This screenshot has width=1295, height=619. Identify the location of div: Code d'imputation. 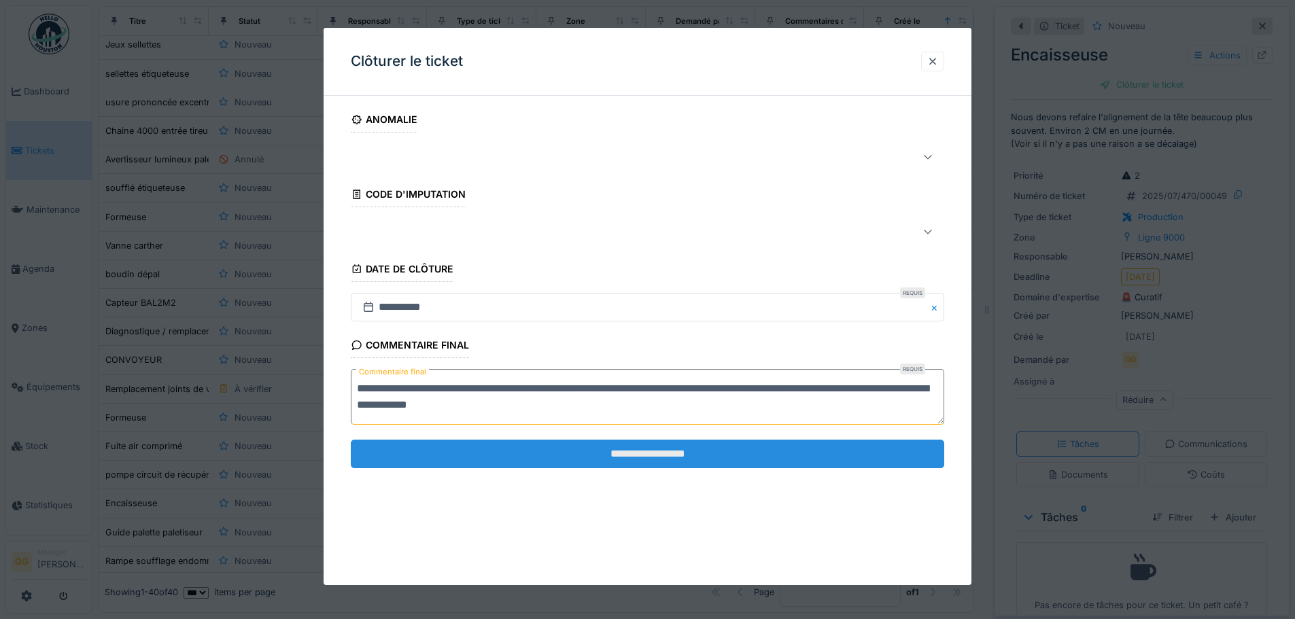
(408, 196).